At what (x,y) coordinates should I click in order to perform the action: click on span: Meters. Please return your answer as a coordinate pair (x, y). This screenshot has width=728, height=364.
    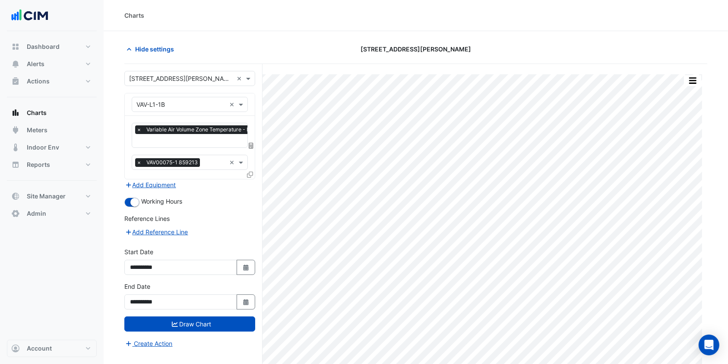
    Looking at the image, I should click on (37, 130).